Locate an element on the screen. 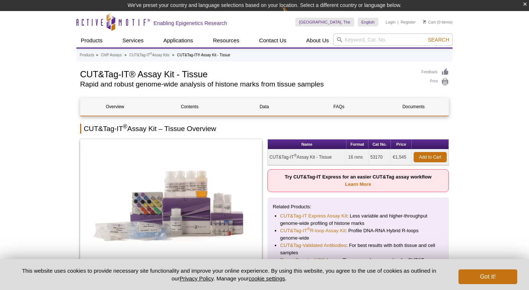 The width and height of the screenshot is (529, 290). h2: Enabling Epigenetics Research is located at coordinates (190, 23).